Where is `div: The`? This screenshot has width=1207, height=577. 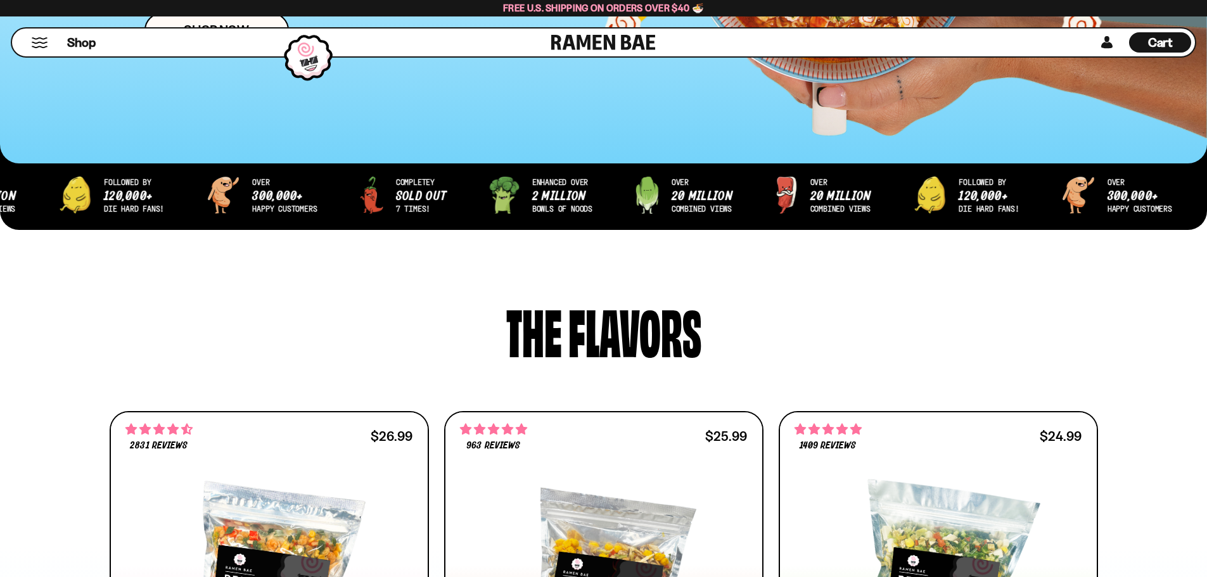 div: The is located at coordinates (534, 329).